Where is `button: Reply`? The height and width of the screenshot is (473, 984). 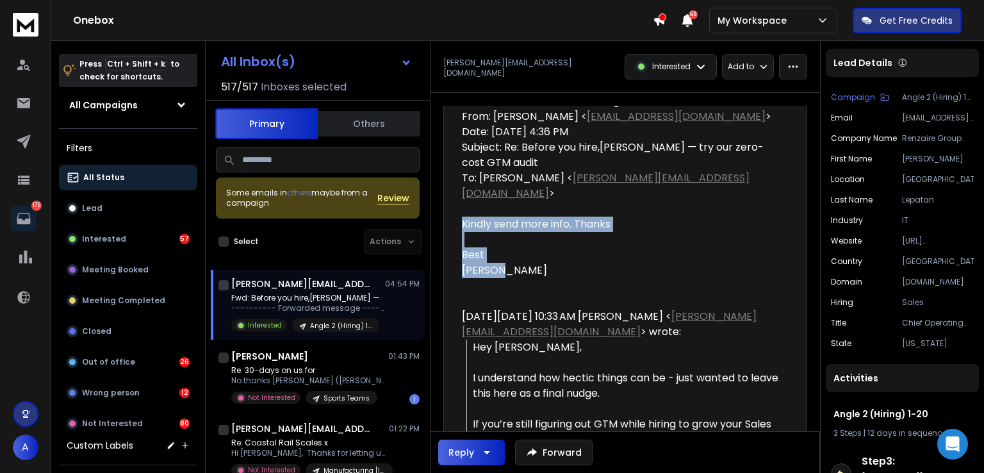 button: Reply is located at coordinates (472, 452).